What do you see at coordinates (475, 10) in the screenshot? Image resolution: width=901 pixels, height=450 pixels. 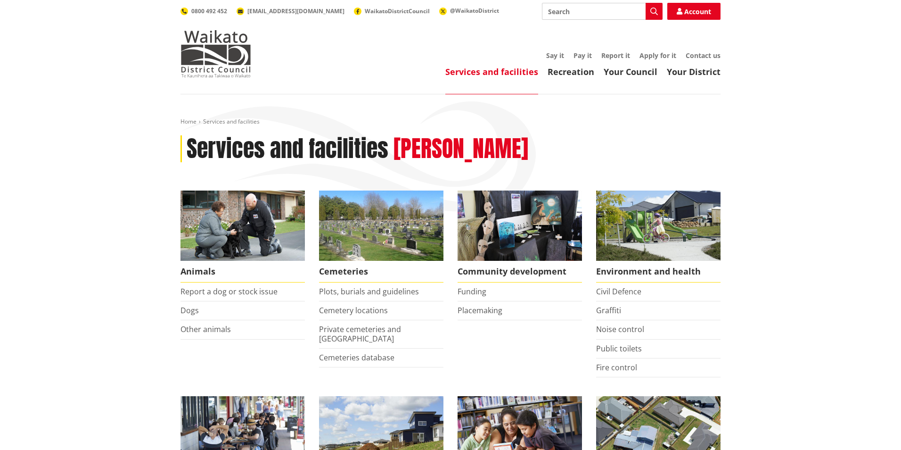 I see `span: @WaikatoDistrict` at bounding box center [475, 10].